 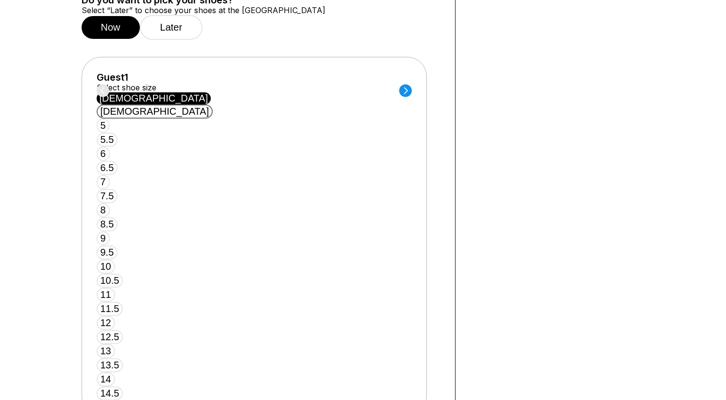 I want to click on button: 8.5, so click(x=107, y=224).